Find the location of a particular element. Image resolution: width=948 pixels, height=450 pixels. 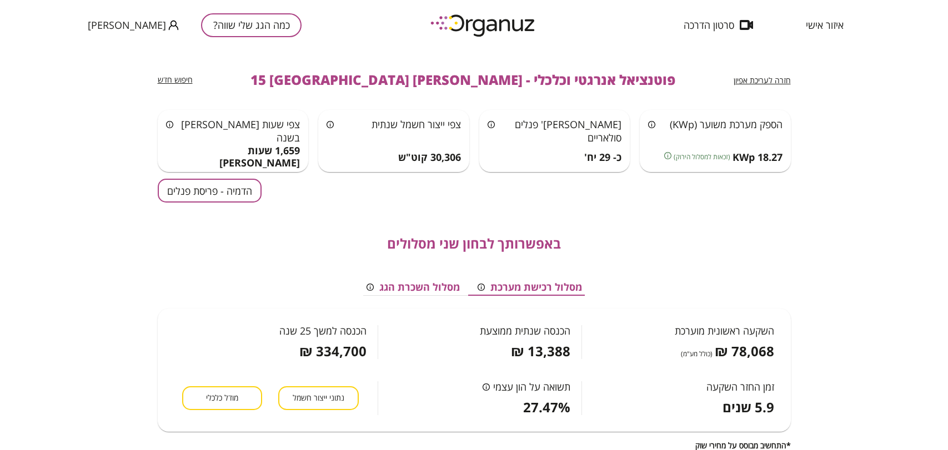

span: 5.9 שנים is located at coordinates (748, 408).